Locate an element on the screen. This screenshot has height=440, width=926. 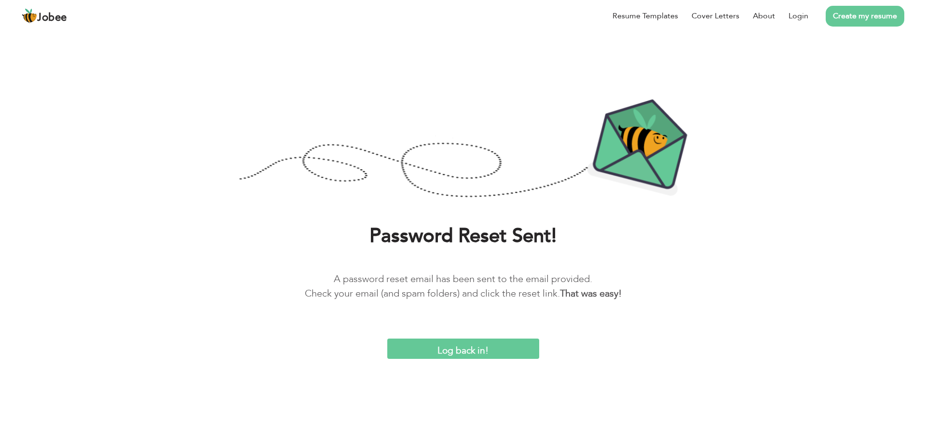
b: That was easy! is located at coordinates (591, 293).